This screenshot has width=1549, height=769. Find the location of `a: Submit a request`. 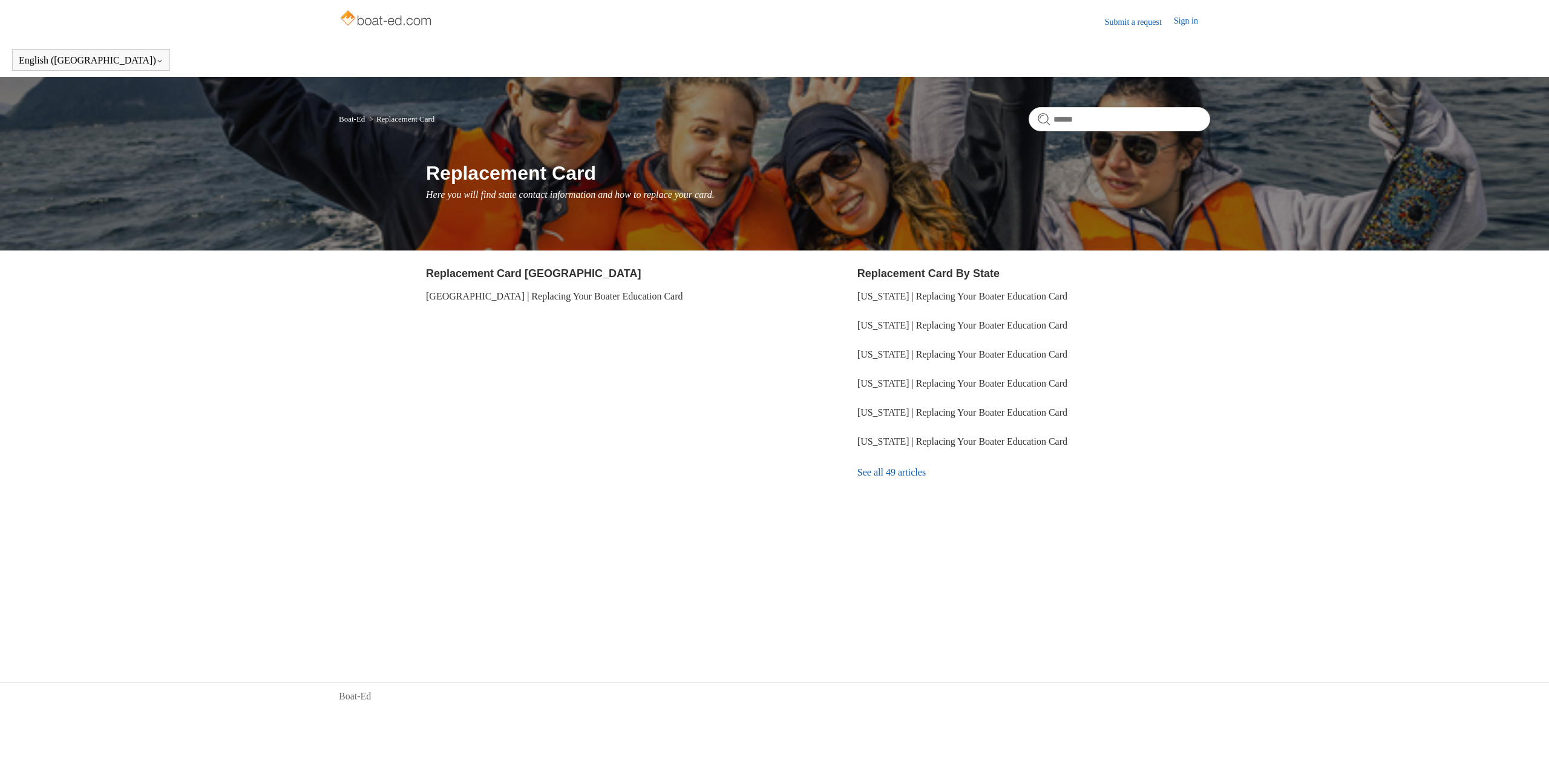

a: Submit a request is located at coordinates (1140, 22).